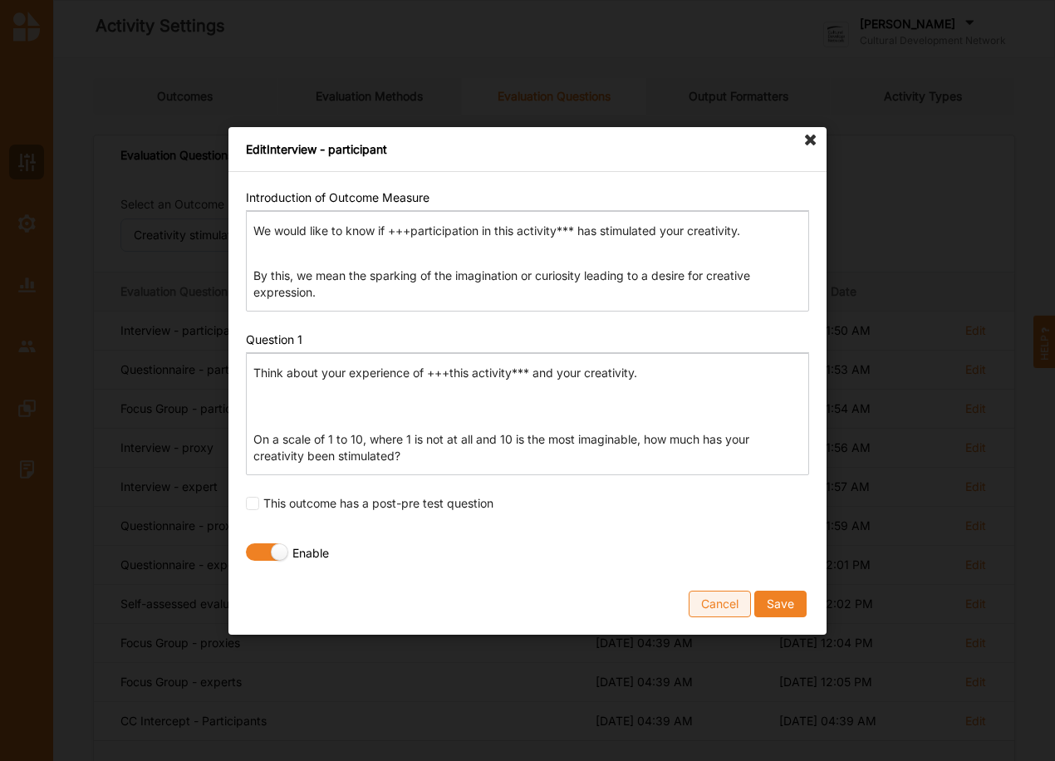 The width and height of the screenshot is (1055, 761). Describe the element at coordinates (274, 339) in the screenshot. I see `label: Question 1` at that location.